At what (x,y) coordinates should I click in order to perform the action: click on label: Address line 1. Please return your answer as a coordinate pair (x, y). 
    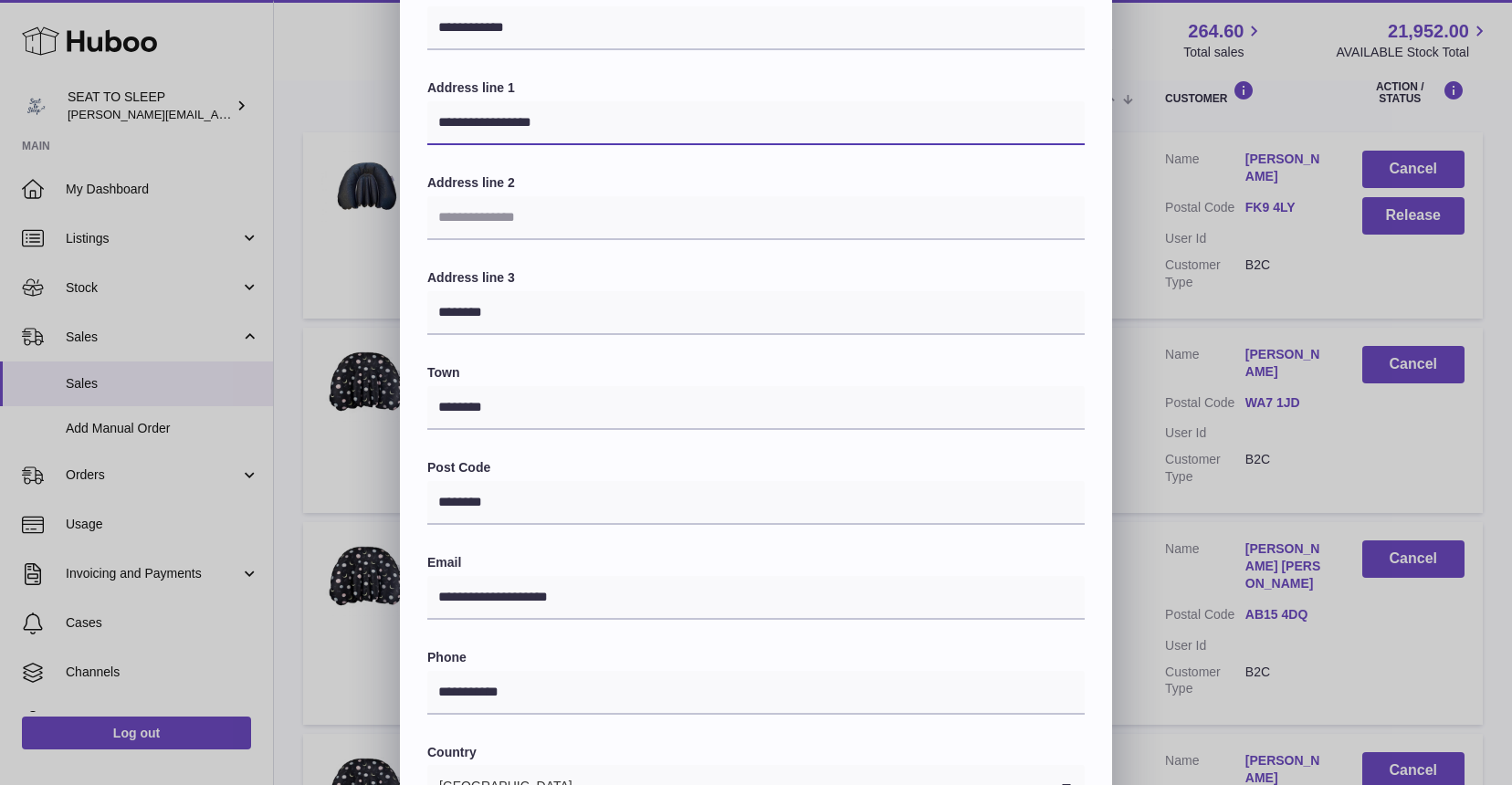
    Looking at the image, I should click on (756, 87).